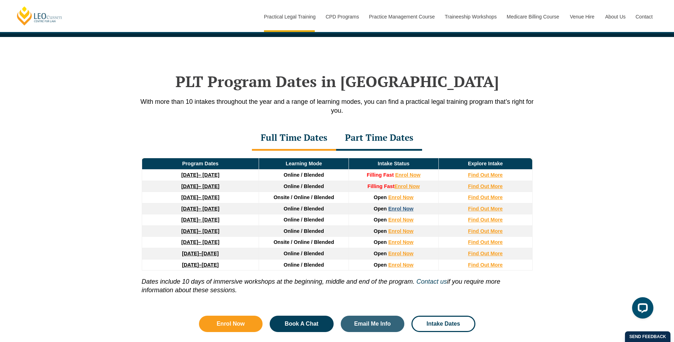 The width and height of the screenshot is (674, 342). I want to click on span: Book A Chat, so click(301, 324).